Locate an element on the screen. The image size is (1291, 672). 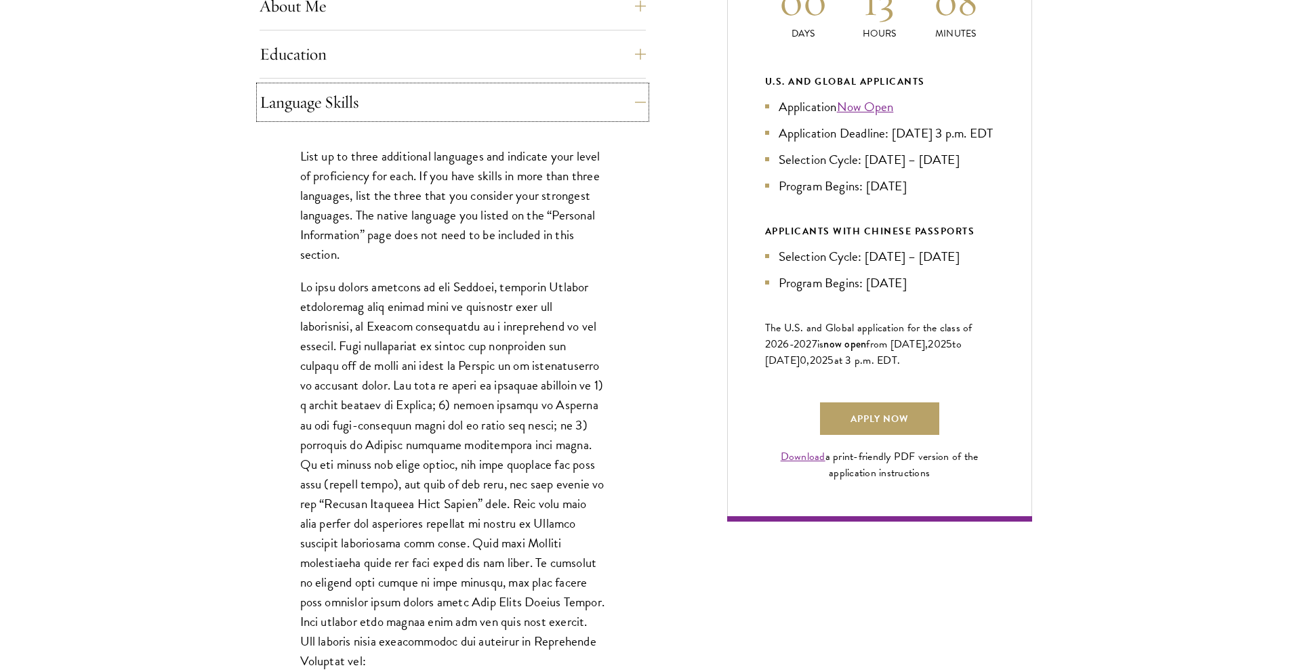
p: Minutes is located at coordinates (955, 33).